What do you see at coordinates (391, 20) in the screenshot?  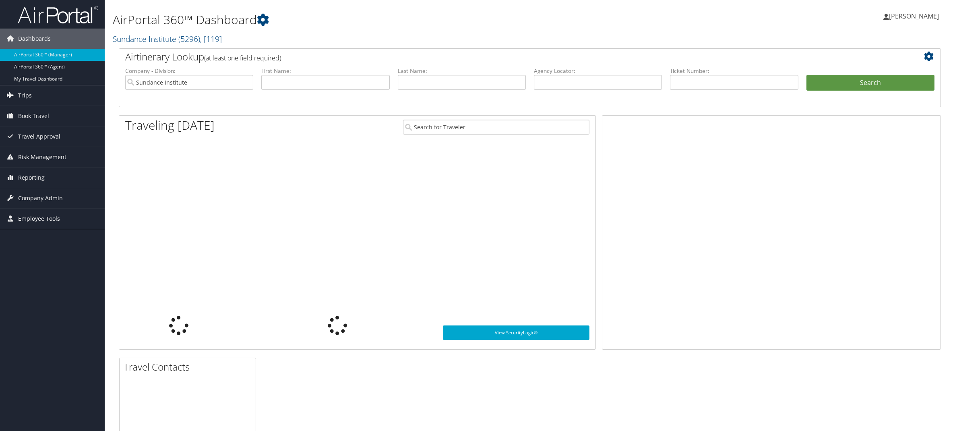 I see `h1: AirPortal 360™ Dashboard` at bounding box center [391, 20].